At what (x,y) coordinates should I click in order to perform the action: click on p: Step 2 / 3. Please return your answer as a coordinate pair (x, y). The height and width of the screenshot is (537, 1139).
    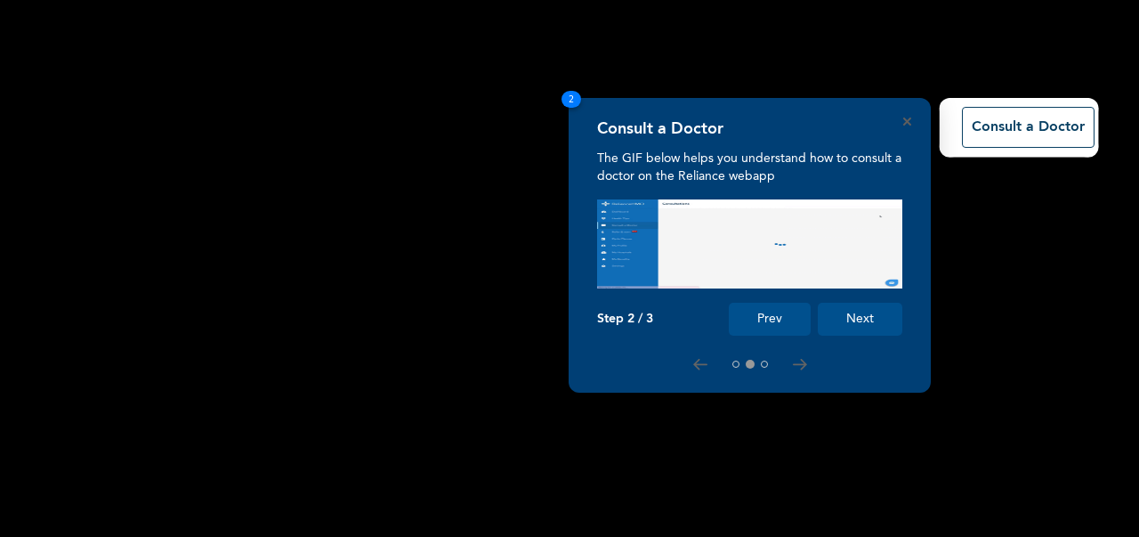
    Looking at the image, I should click on (625, 319).